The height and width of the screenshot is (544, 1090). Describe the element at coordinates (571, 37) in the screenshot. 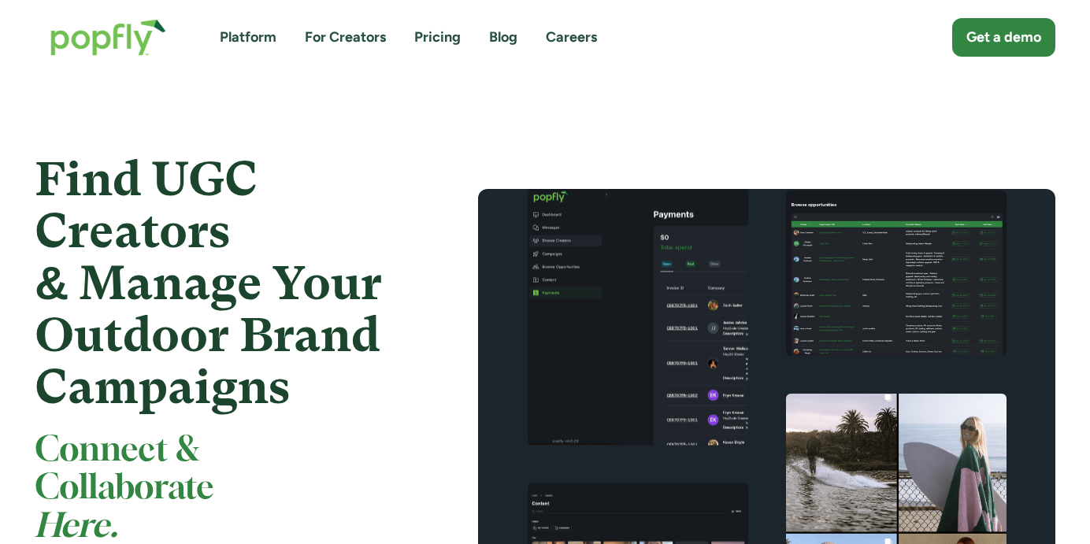

I see `a: Careers` at that location.